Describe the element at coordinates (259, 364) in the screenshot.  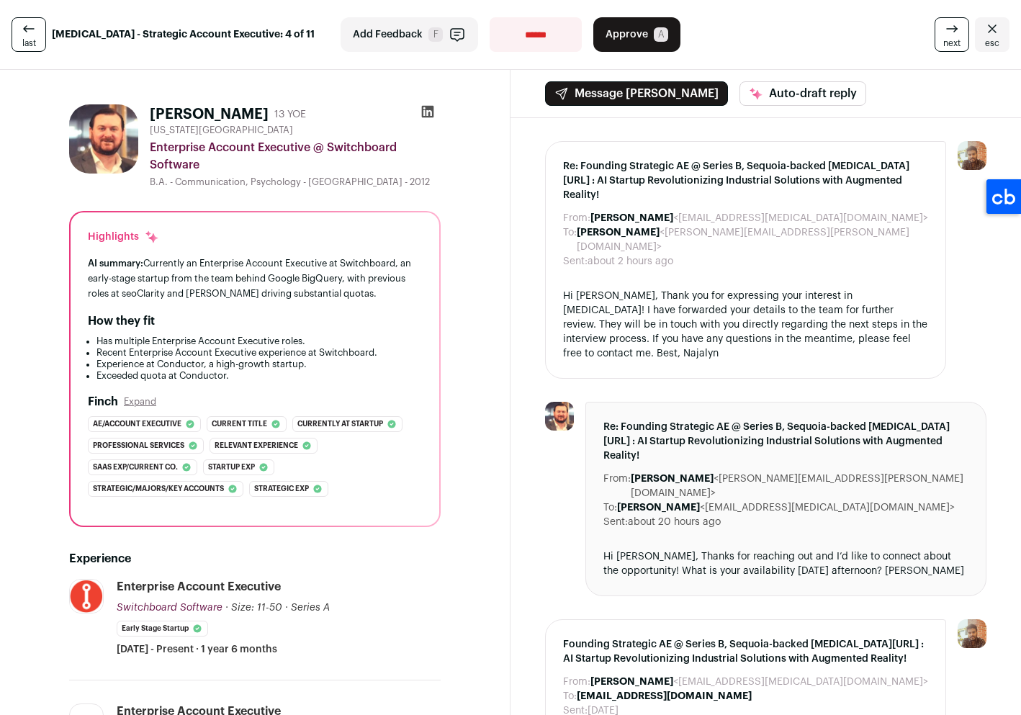
I see `li: Experience at Conductor, a high-growth startup.` at that location.